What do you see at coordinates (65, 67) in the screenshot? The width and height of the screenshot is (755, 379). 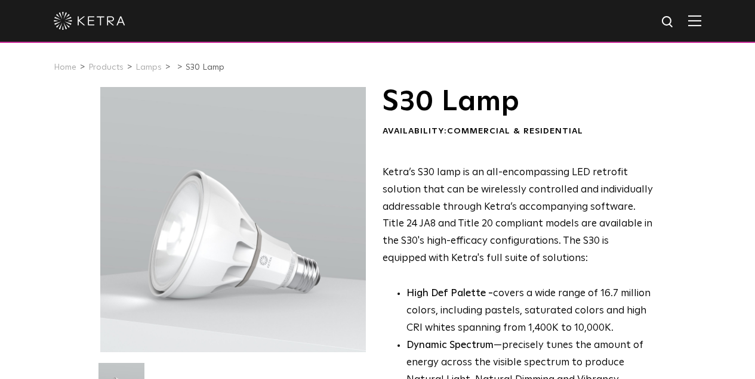 I see `a: Home` at bounding box center [65, 67].